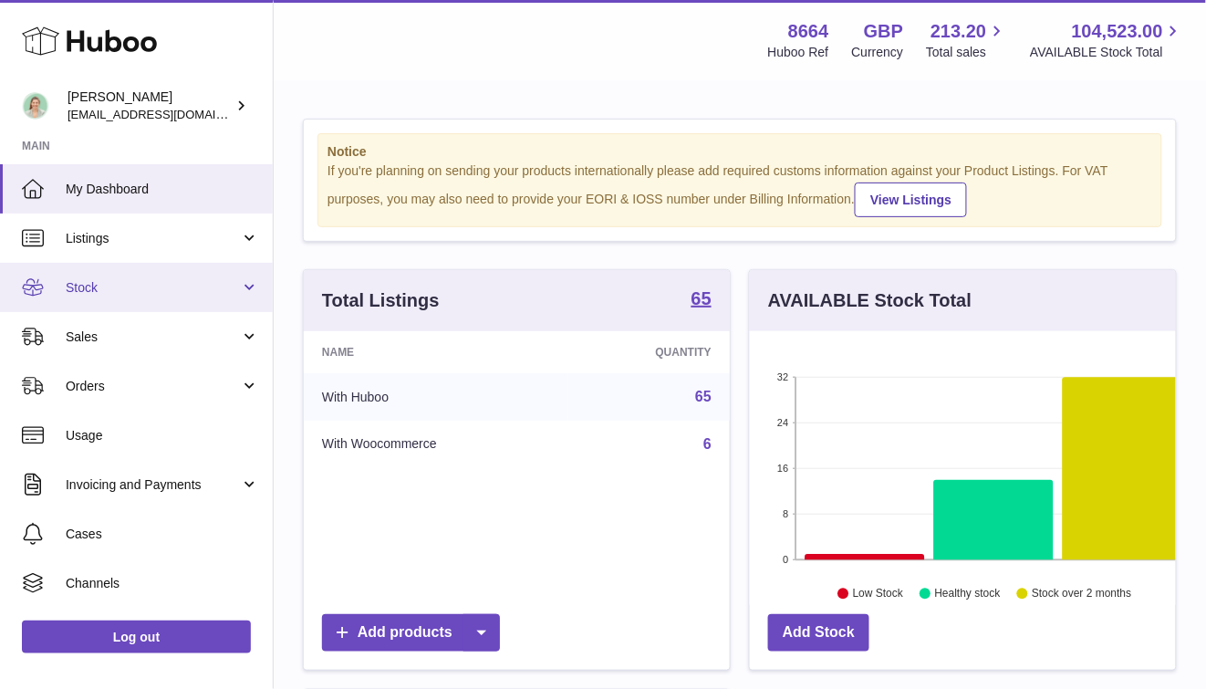 This screenshot has height=689, width=1206. Describe the element at coordinates (702, 298) in the screenshot. I see `strong: 65` at that location.